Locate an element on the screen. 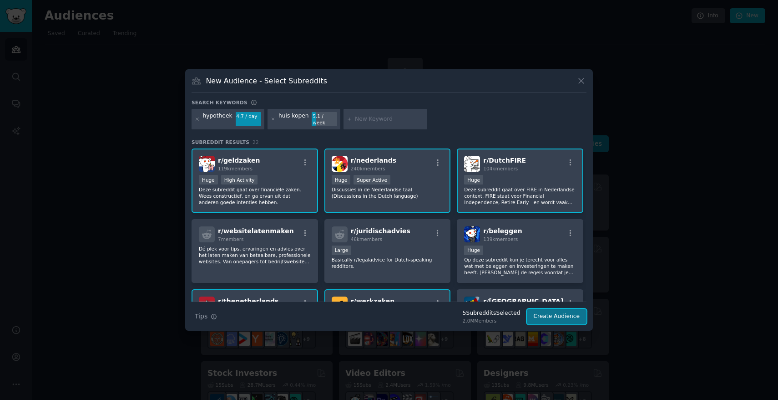 Image resolution: width=778 pixels, height=400 pixels. div: hypotheek is located at coordinates (218, 119).